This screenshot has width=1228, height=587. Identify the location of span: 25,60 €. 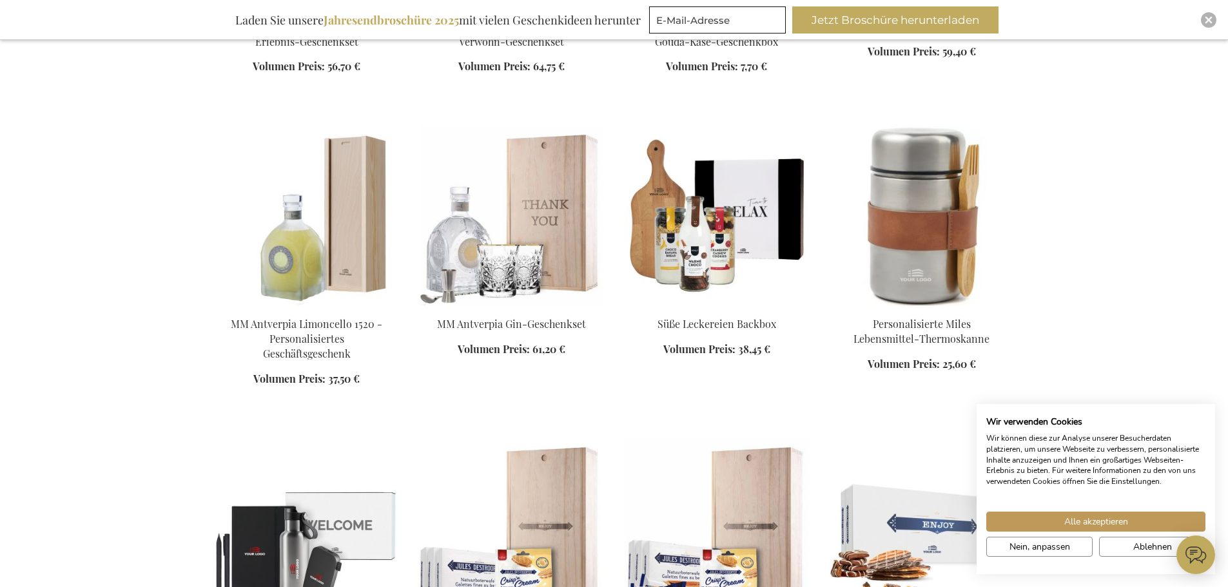
(959, 364).